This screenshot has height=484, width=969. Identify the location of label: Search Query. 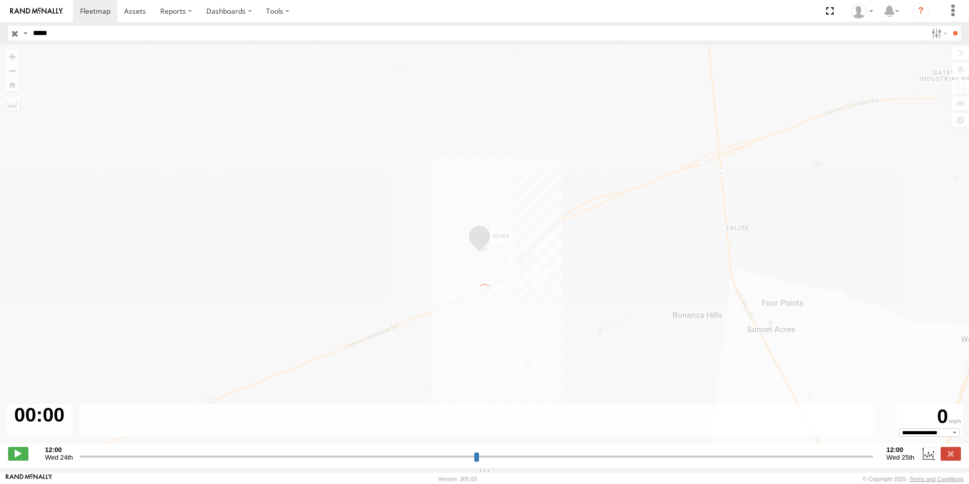
(25, 33).